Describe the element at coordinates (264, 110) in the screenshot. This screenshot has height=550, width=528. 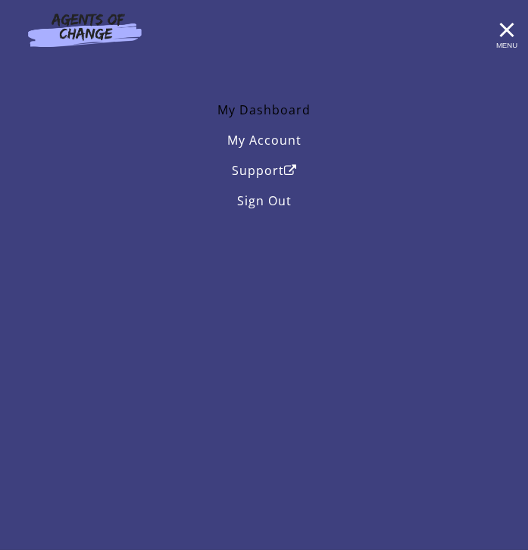
I see `a: My Dashboard` at that location.